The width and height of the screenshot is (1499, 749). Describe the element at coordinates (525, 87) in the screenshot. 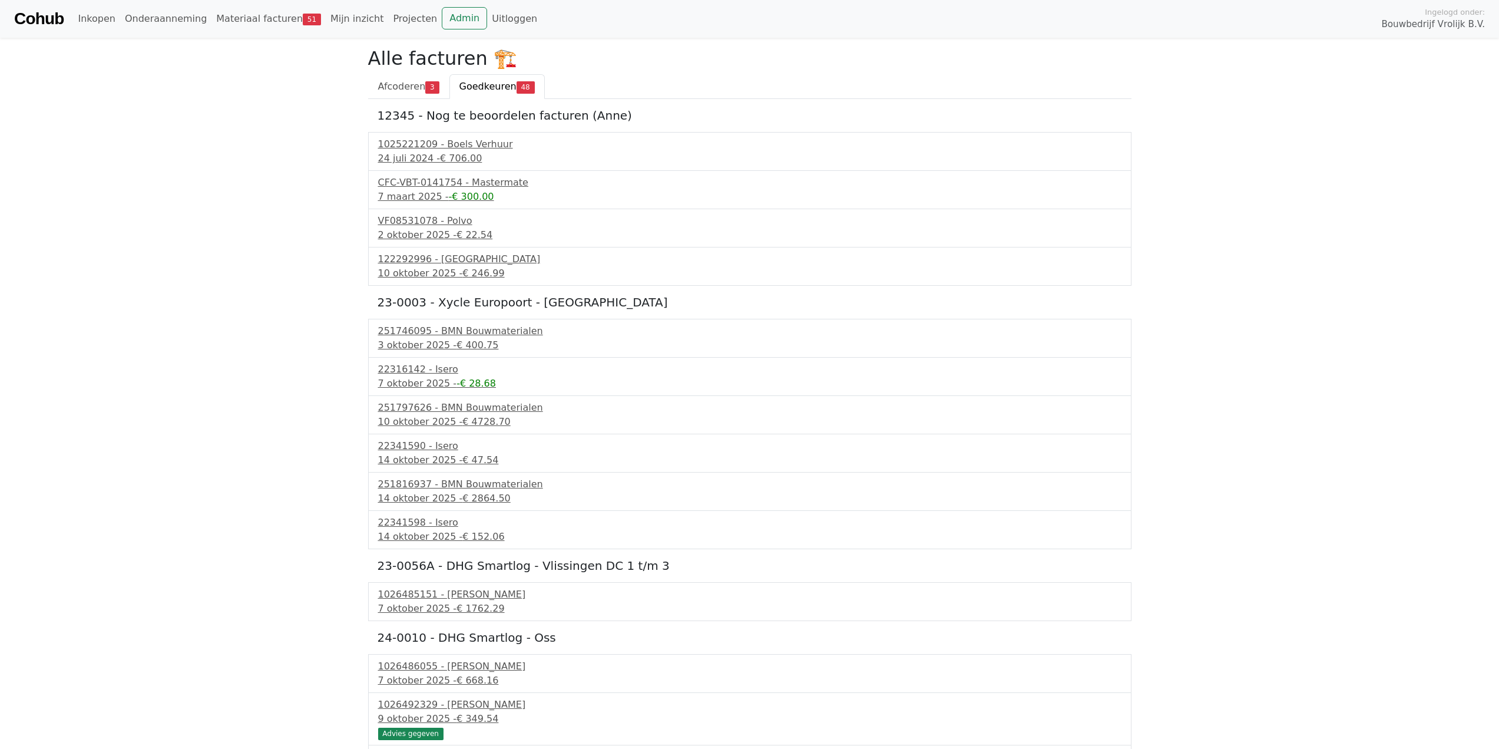

I see `span: 48` at that location.